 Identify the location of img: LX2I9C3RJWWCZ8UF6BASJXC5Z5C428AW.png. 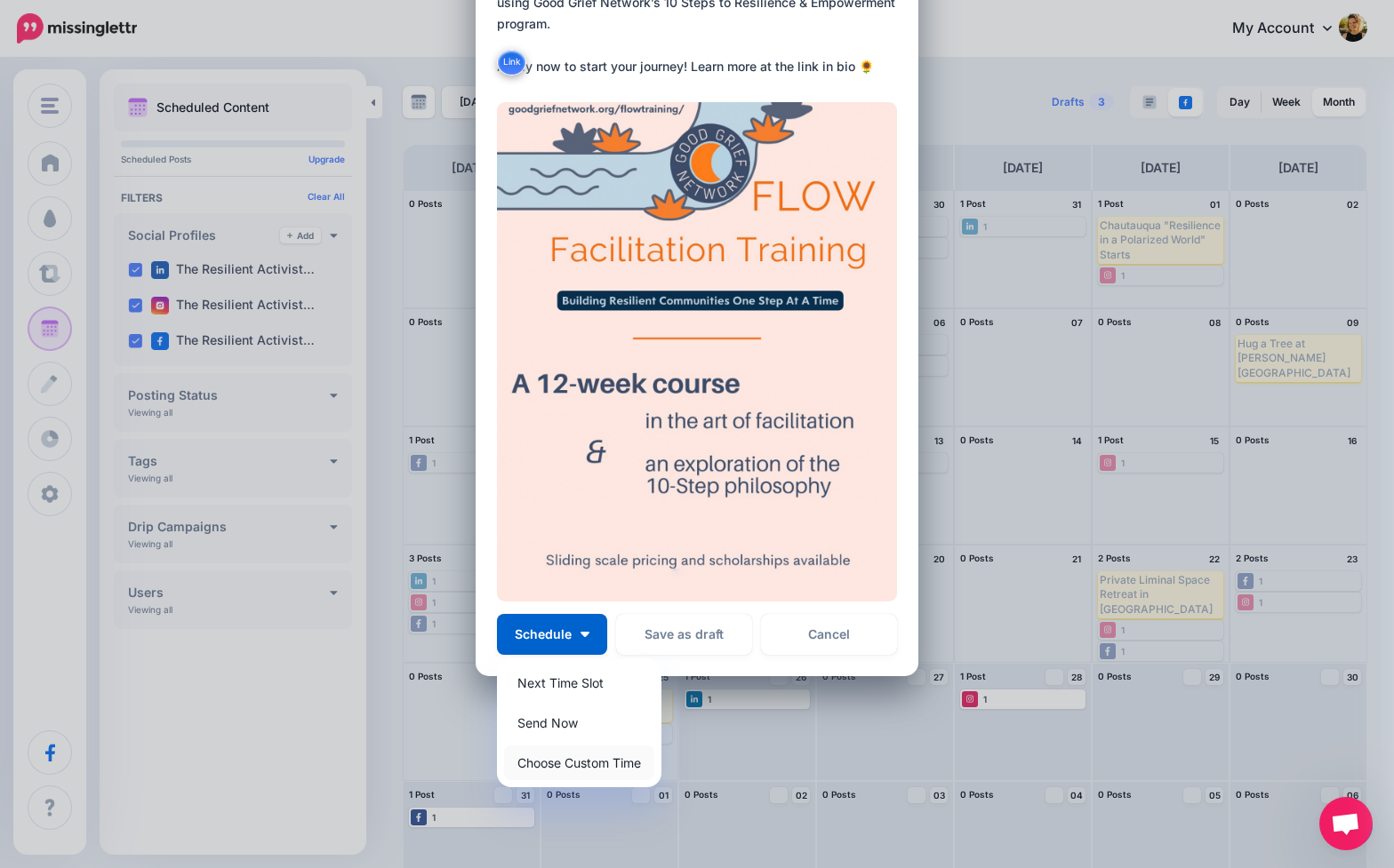
(697, 352).